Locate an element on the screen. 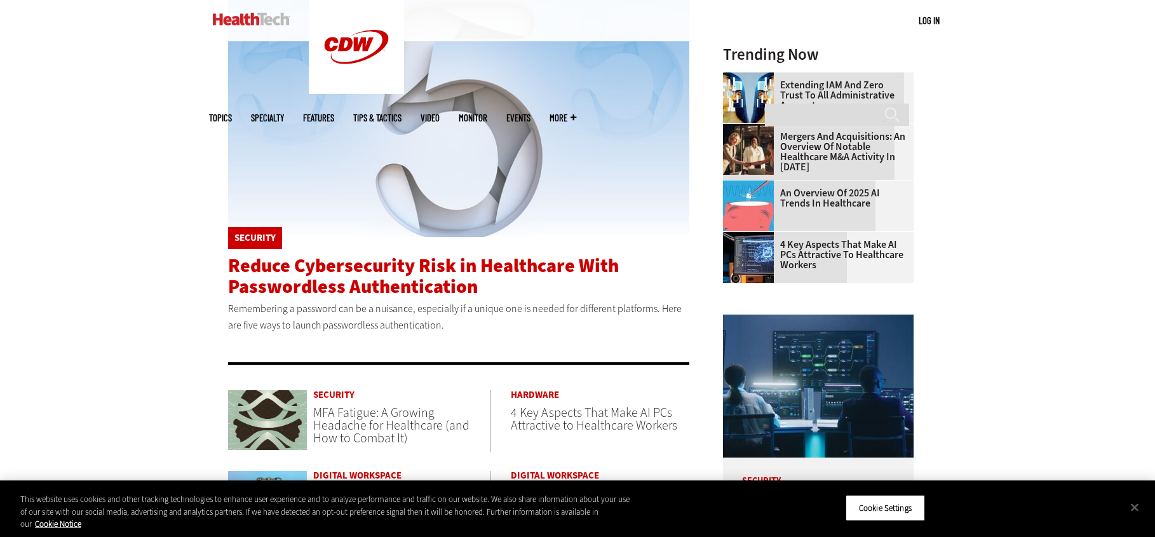  a: Tips & Tactics is located at coordinates (377, 117).